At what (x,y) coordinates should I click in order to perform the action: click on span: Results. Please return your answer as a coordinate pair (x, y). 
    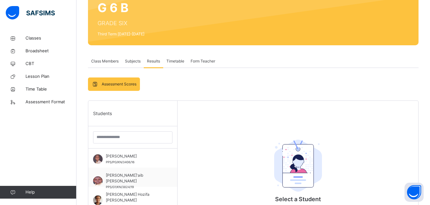
    Looking at the image, I should click on (153, 61).